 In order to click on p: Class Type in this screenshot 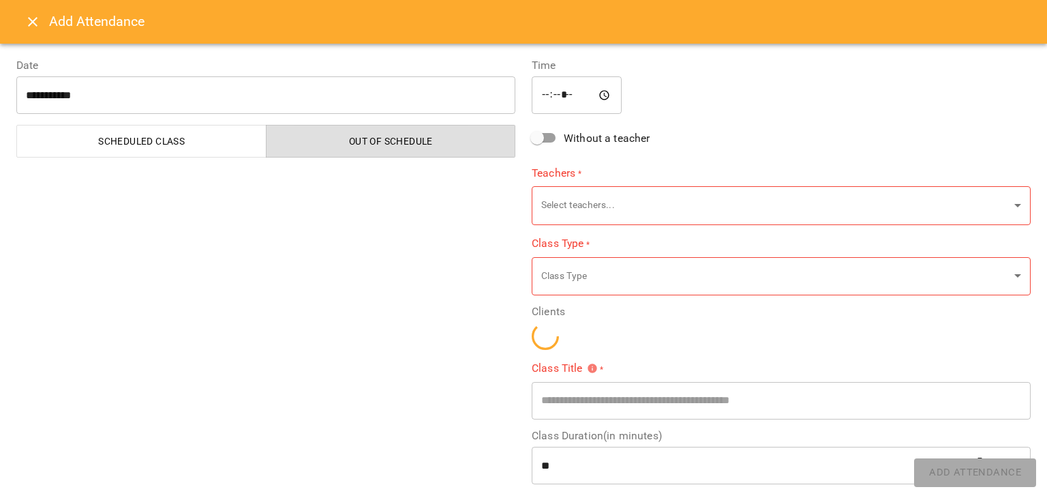, I will do `click(775, 276)`.